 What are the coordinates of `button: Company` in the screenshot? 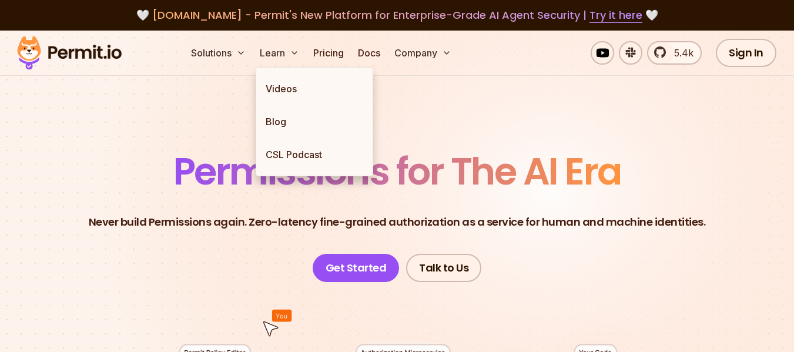 It's located at (423, 53).